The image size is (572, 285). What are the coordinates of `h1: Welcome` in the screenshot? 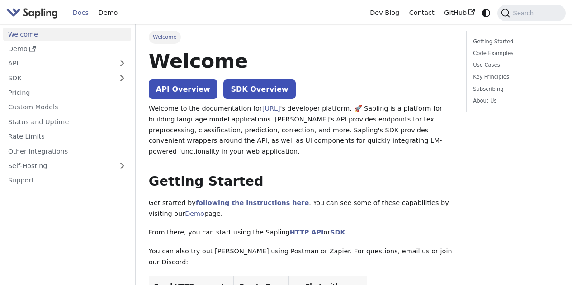 It's located at (300, 61).